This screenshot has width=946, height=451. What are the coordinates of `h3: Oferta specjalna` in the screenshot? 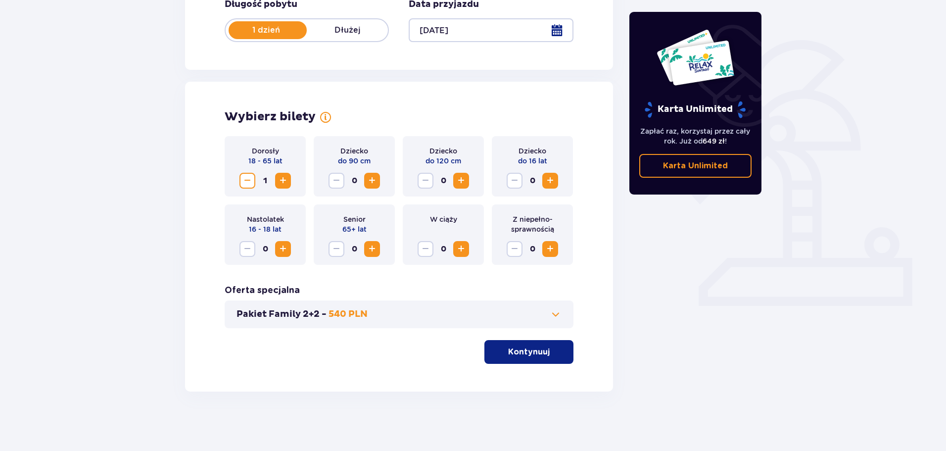 It's located at (262, 290).